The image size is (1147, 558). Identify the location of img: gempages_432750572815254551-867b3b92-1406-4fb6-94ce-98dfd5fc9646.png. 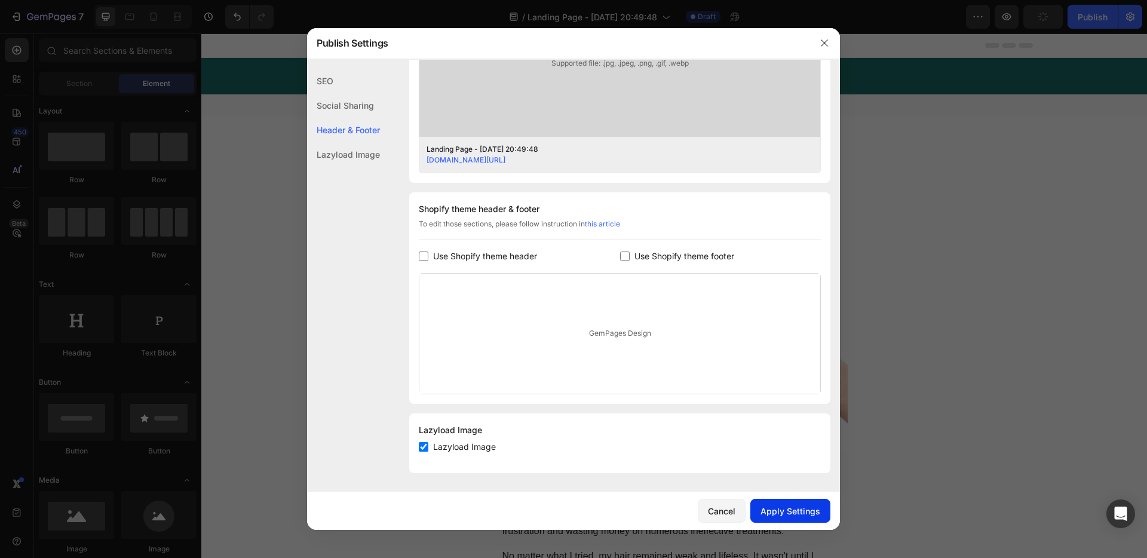
(473, 366).